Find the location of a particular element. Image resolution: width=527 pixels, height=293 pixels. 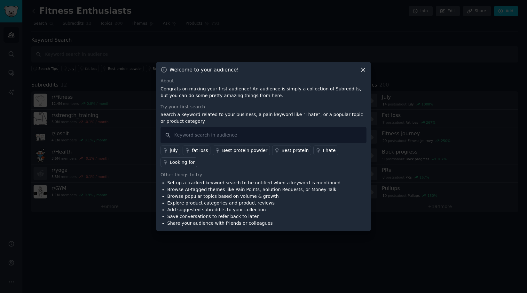

a: fat loss is located at coordinates (197, 150).